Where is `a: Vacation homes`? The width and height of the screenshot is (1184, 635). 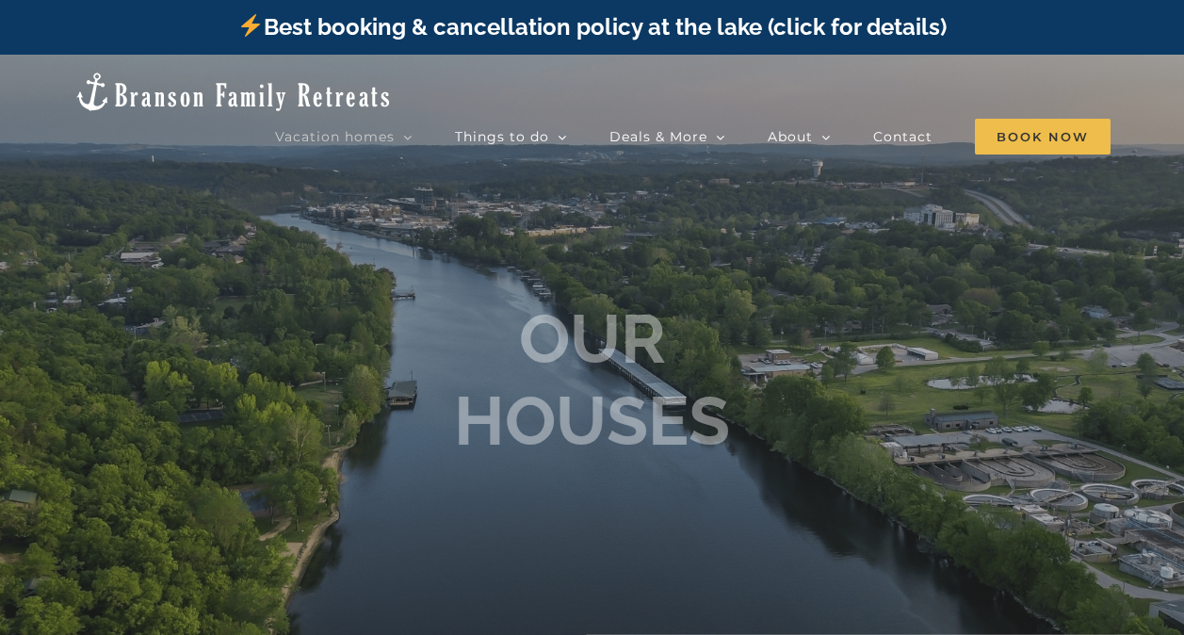 a: Vacation homes is located at coordinates (344, 137).